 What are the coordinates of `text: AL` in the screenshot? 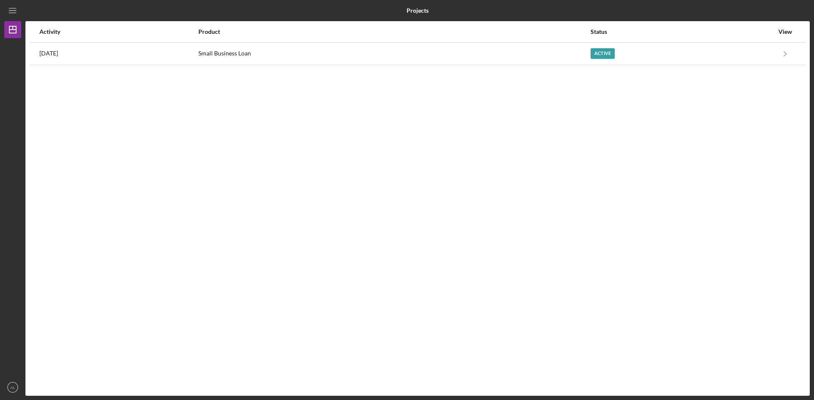 It's located at (13, 388).